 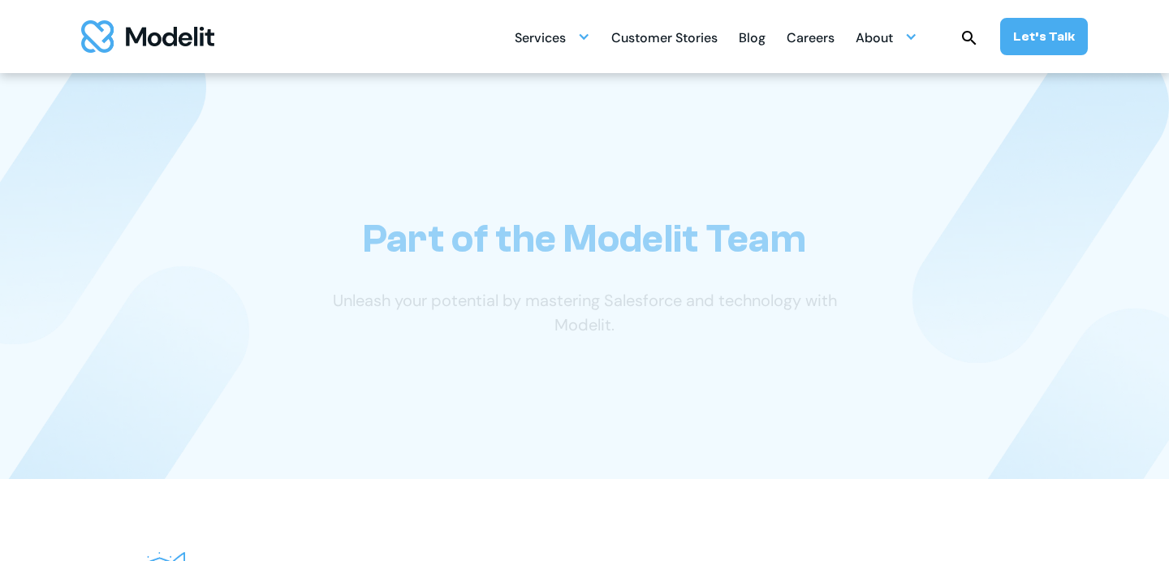 What do you see at coordinates (1044, 37) in the screenshot?
I see `div: Let’s Talk` at bounding box center [1044, 37].